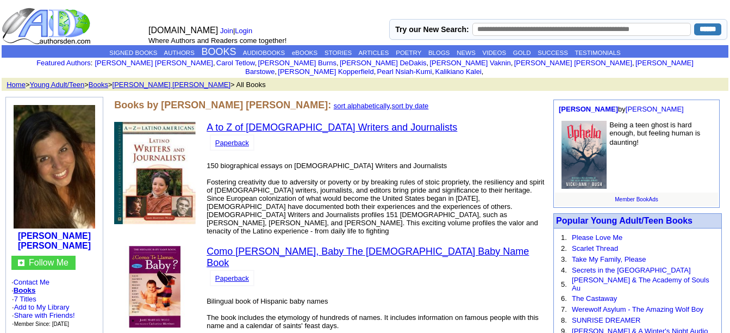 This screenshot has width=730, height=333. I want to click on a: The Castaway, so click(594, 298).